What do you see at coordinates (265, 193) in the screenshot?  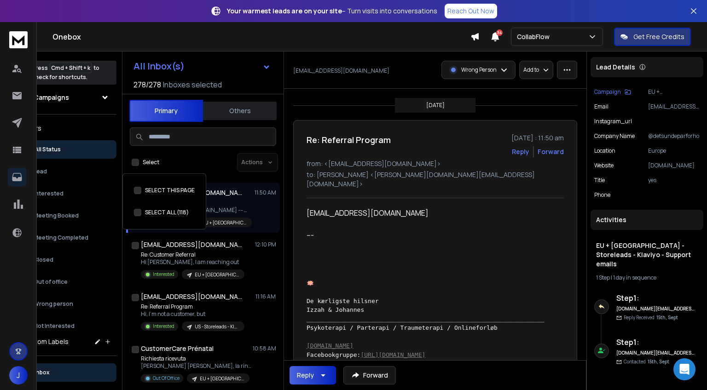 I see `p: 11:50 AM` at bounding box center [265, 193].